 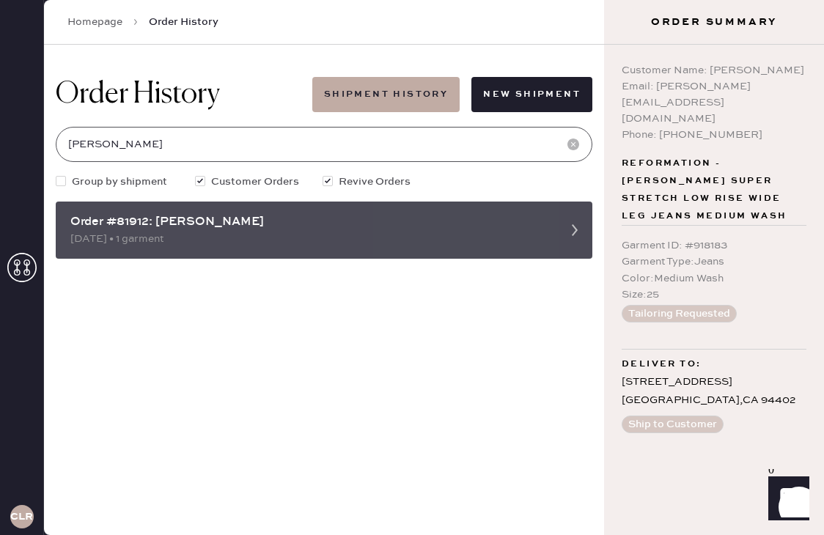 I want to click on div: Size : 25, so click(x=714, y=295).